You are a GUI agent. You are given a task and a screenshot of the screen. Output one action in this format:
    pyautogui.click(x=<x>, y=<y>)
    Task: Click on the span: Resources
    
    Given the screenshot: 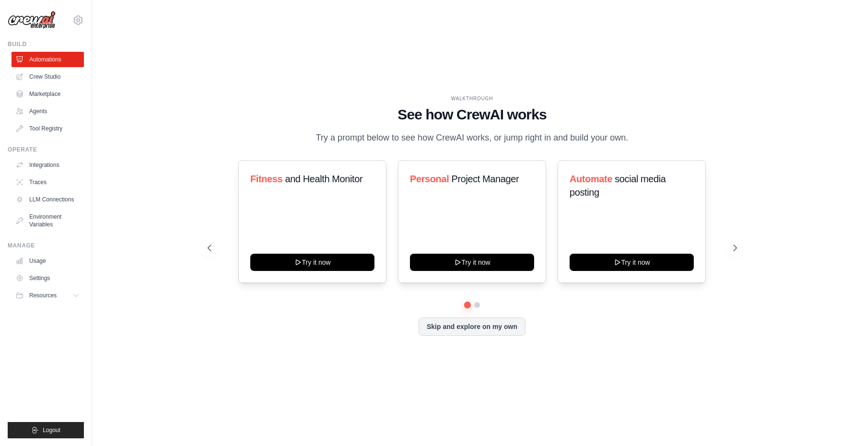 What is the action you would take?
    pyautogui.click(x=43, y=295)
    